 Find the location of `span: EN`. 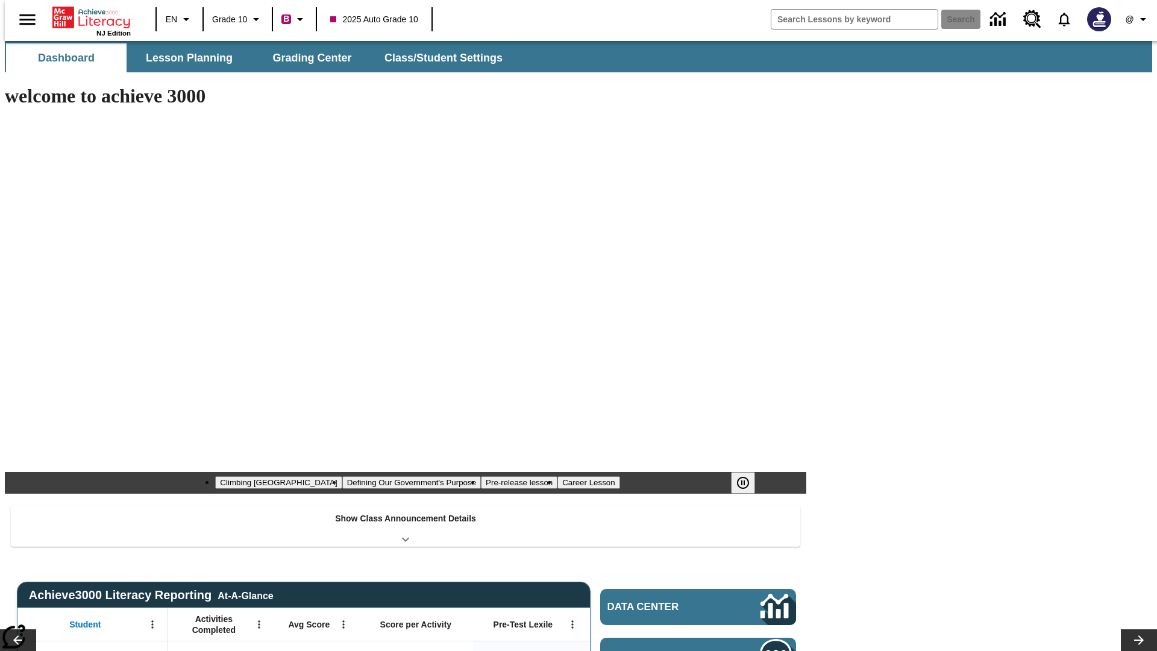

span: EN is located at coordinates (171, 19).